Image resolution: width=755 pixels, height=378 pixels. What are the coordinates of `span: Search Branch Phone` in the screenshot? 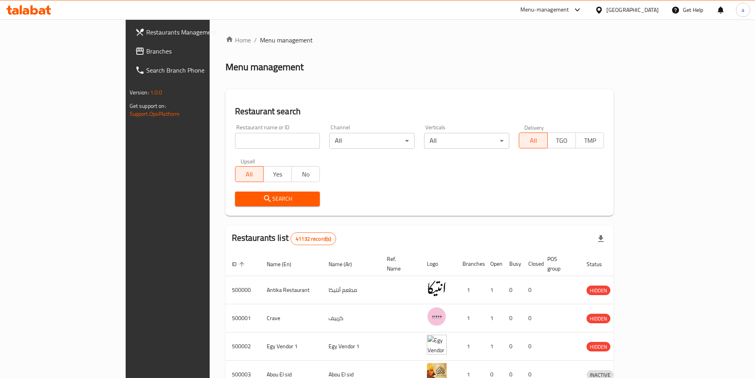 It's located at (196, 70).